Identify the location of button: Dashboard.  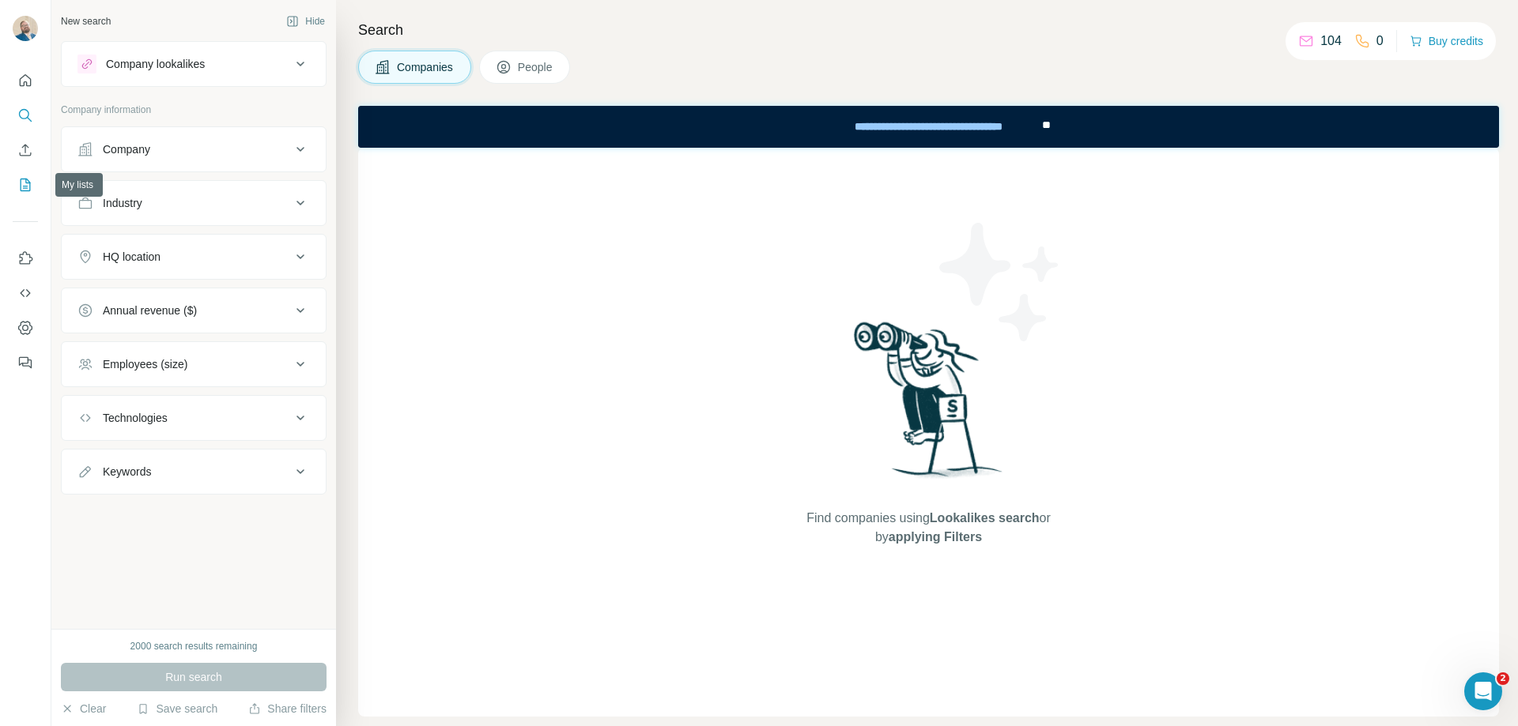
(25, 328).